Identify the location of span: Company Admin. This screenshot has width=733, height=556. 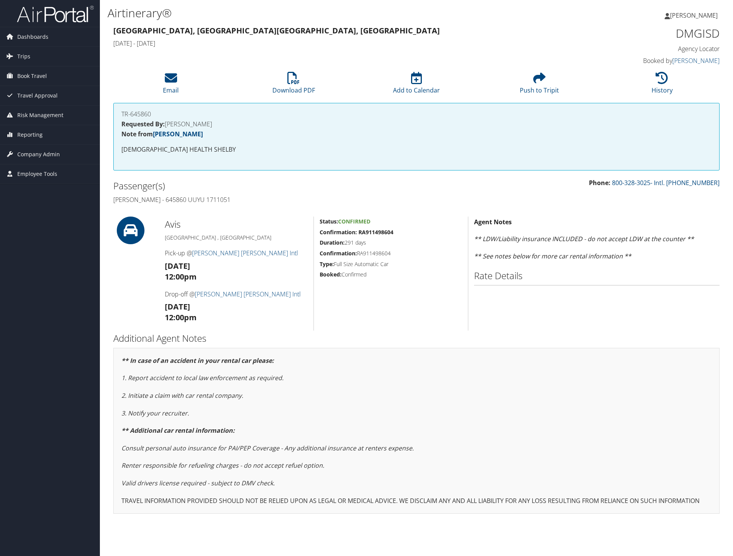
(38, 154).